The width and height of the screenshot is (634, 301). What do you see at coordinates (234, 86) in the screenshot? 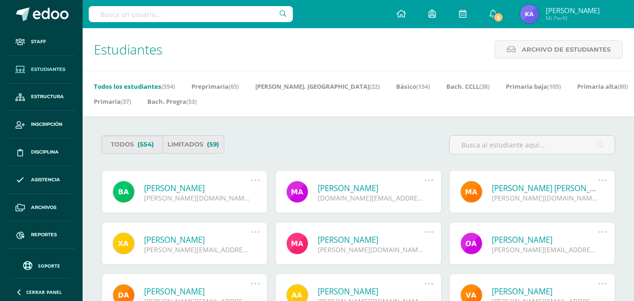
I see `span: (65)` at bounding box center [234, 86].